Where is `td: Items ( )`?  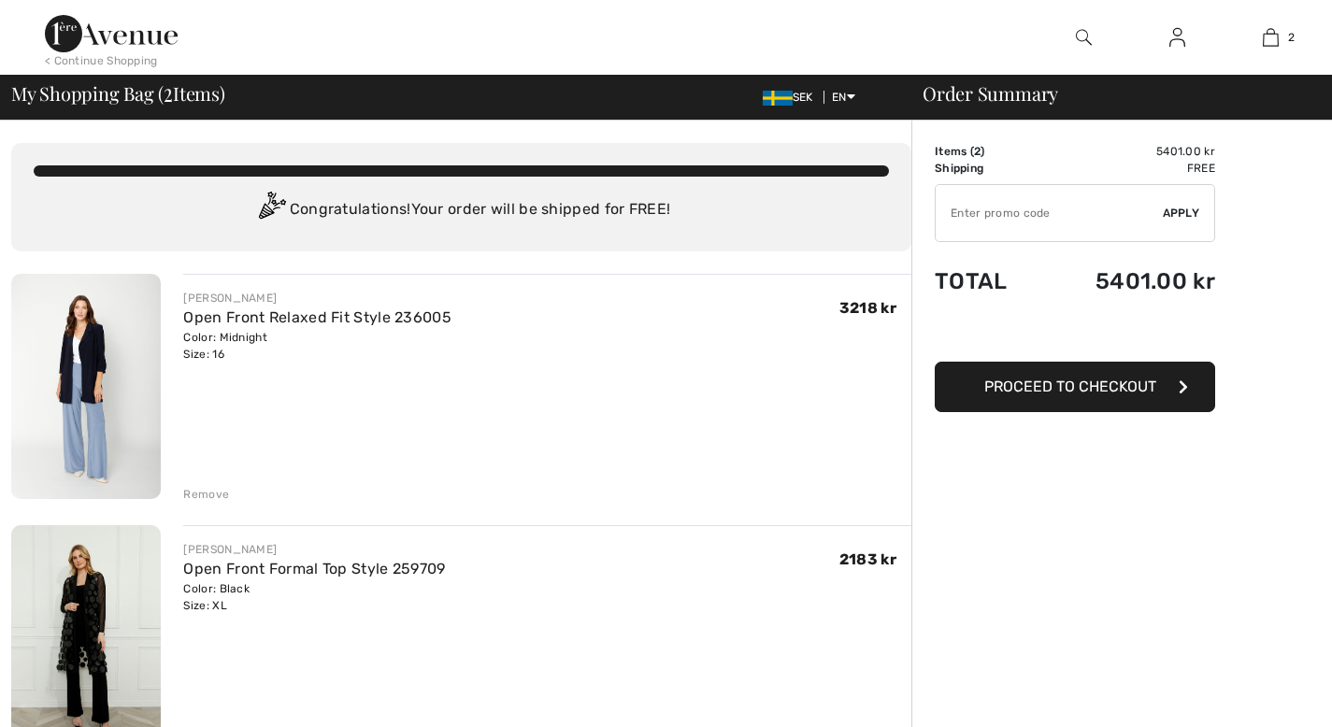 td: Items ( ) is located at coordinates (987, 151).